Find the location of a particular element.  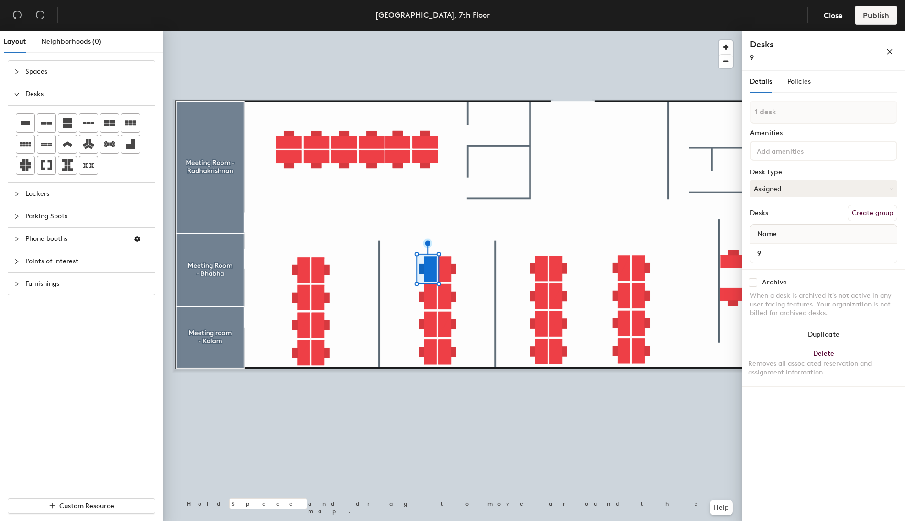

span: Layout is located at coordinates (15, 41).